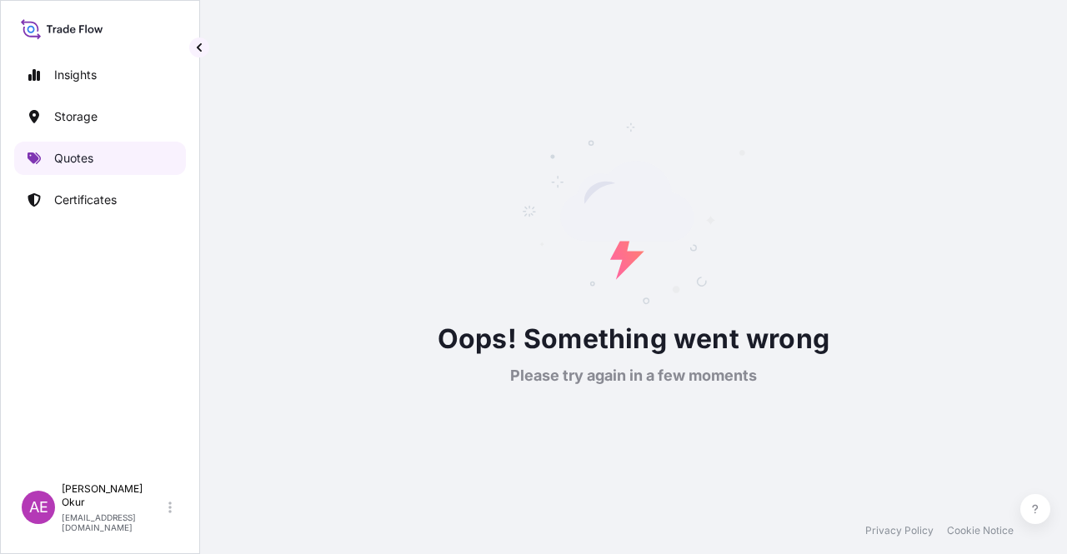 Image resolution: width=1067 pixels, height=554 pixels. I want to click on a: Quotes, so click(100, 158).